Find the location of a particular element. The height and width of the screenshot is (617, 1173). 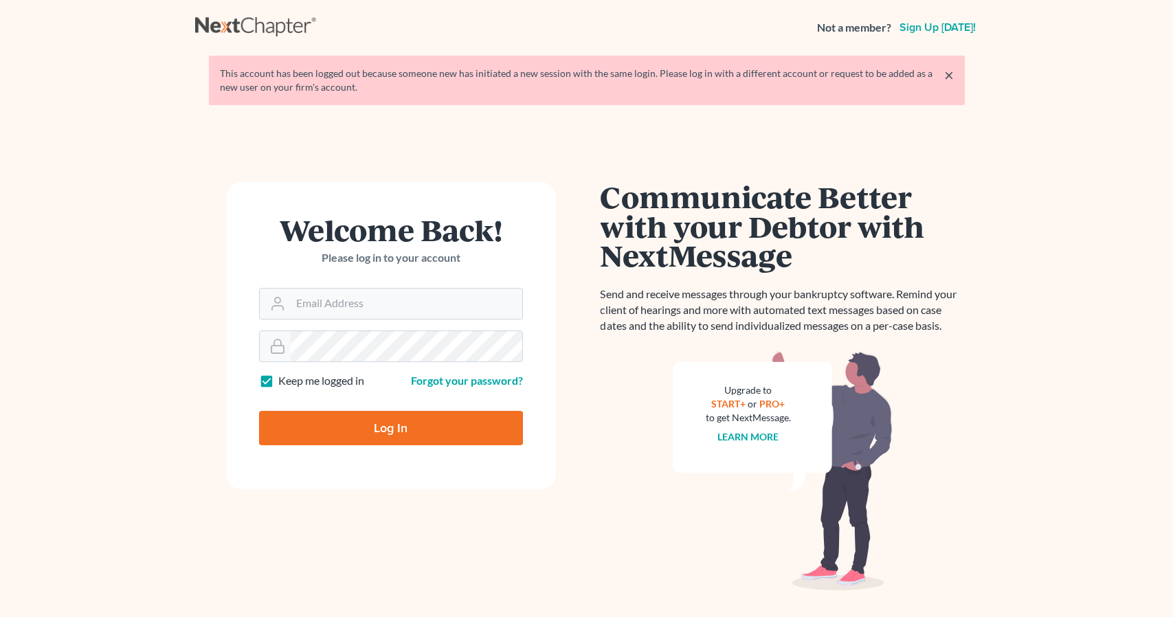

img: nextmessage_bg-59042aed3d76b12b5cd301f8e5b87938c9018125f34e5fa2b7a6b67550977c72.svg is located at coordinates (783, 471).